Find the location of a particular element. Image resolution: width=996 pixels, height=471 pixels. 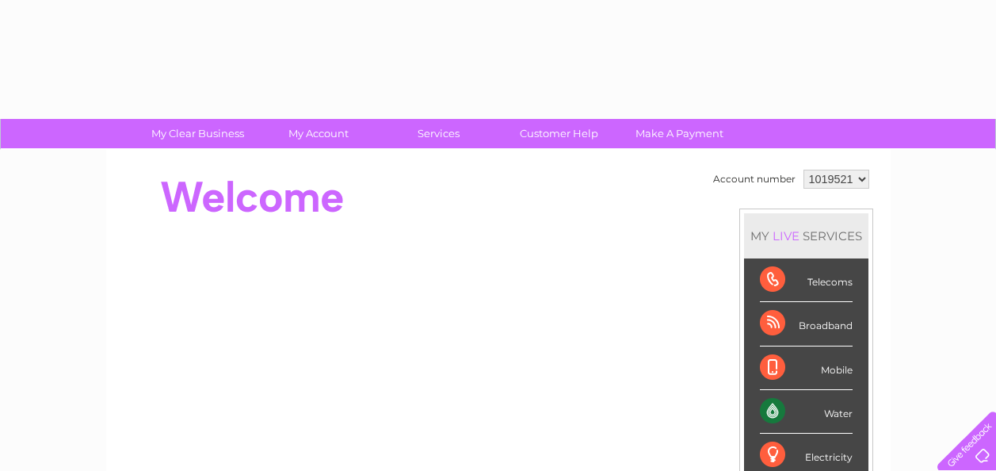

a: Customer Help is located at coordinates (559, 133).